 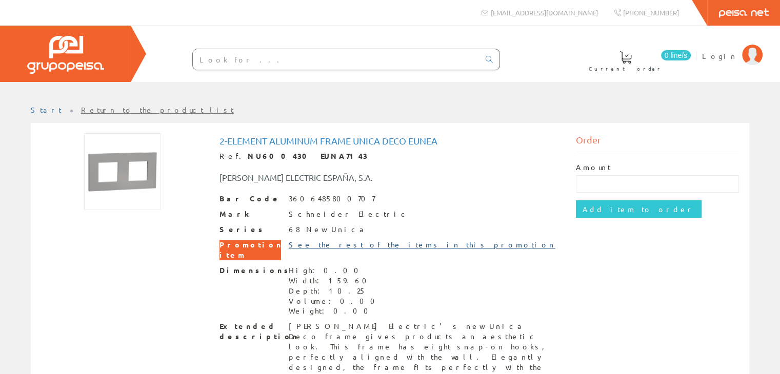 What do you see at coordinates (157, 110) in the screenshot?
I see `font: Return to the product list` at bounding box center [157, 110].